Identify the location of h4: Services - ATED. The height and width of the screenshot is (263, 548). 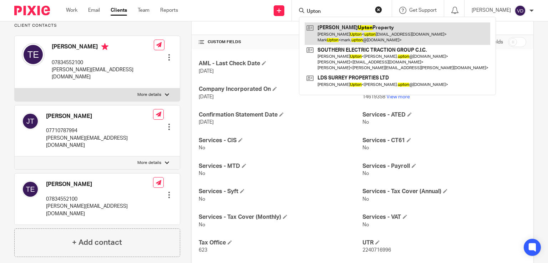
(444, 115).